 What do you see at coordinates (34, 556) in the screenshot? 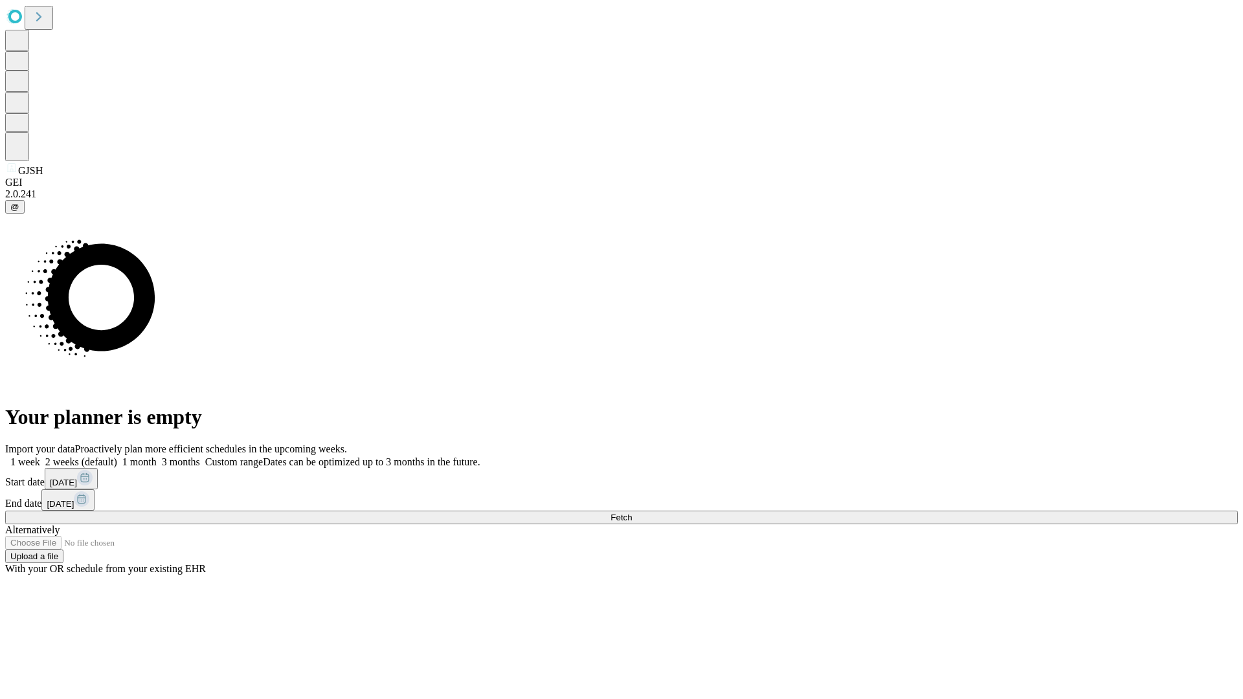
I see `button: Upload a file` at bounding box center [34, 556].